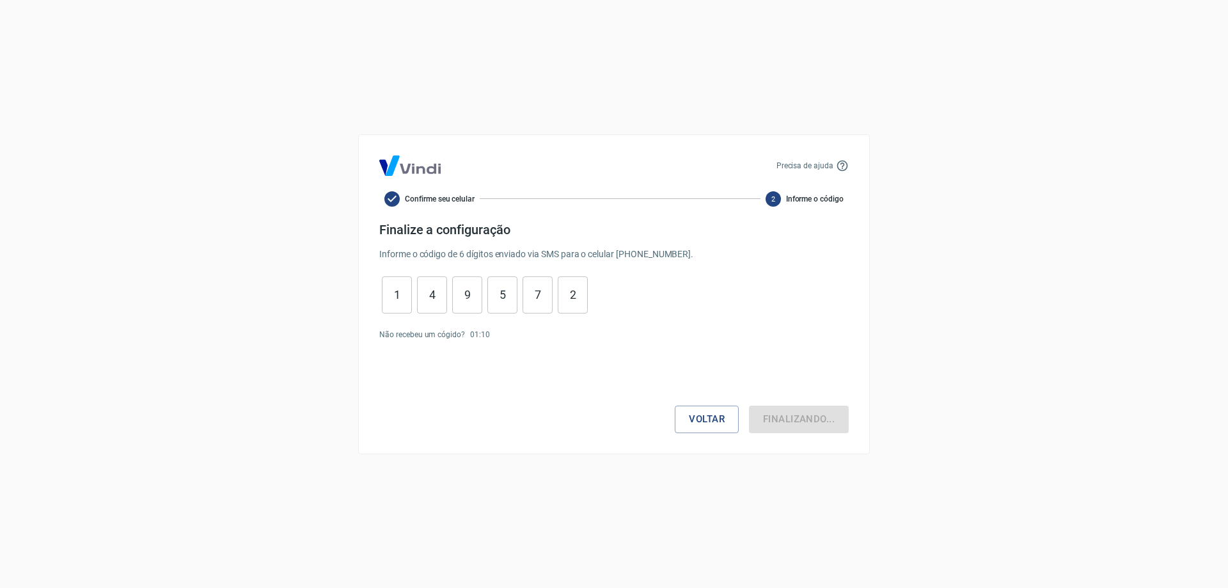 This screenshot has width=1228, height=588. Describe the element at coordinates (815, 199) in the screenshot. I see `span: Informe o código` at that location.